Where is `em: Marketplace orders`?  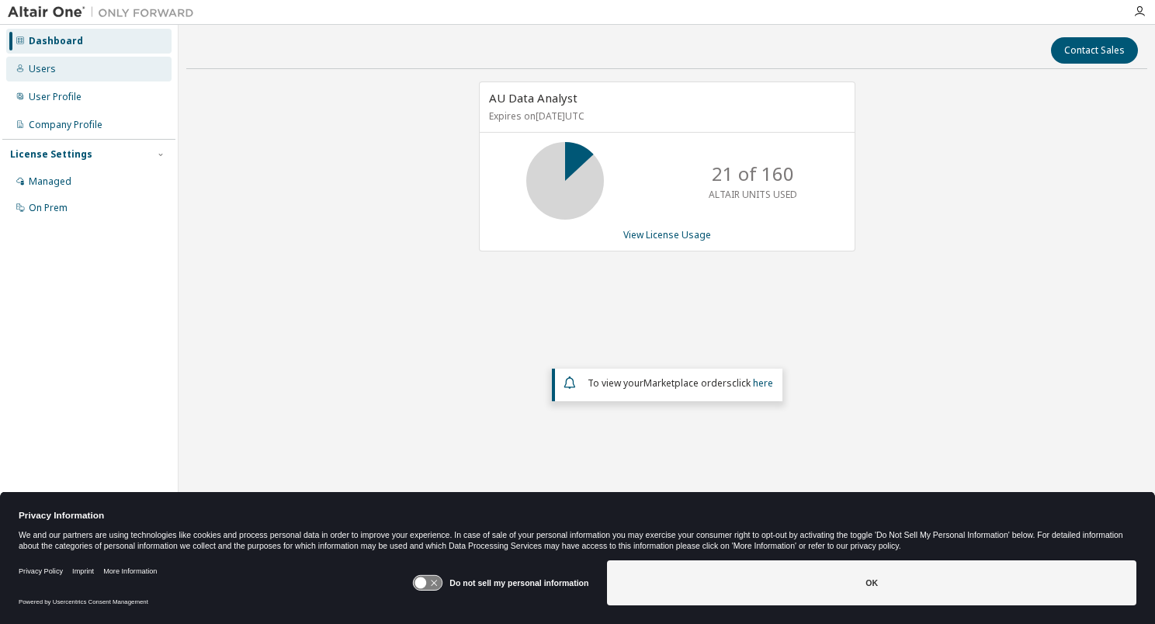 em: Marketplace orders is located at coordinates (688, 383).